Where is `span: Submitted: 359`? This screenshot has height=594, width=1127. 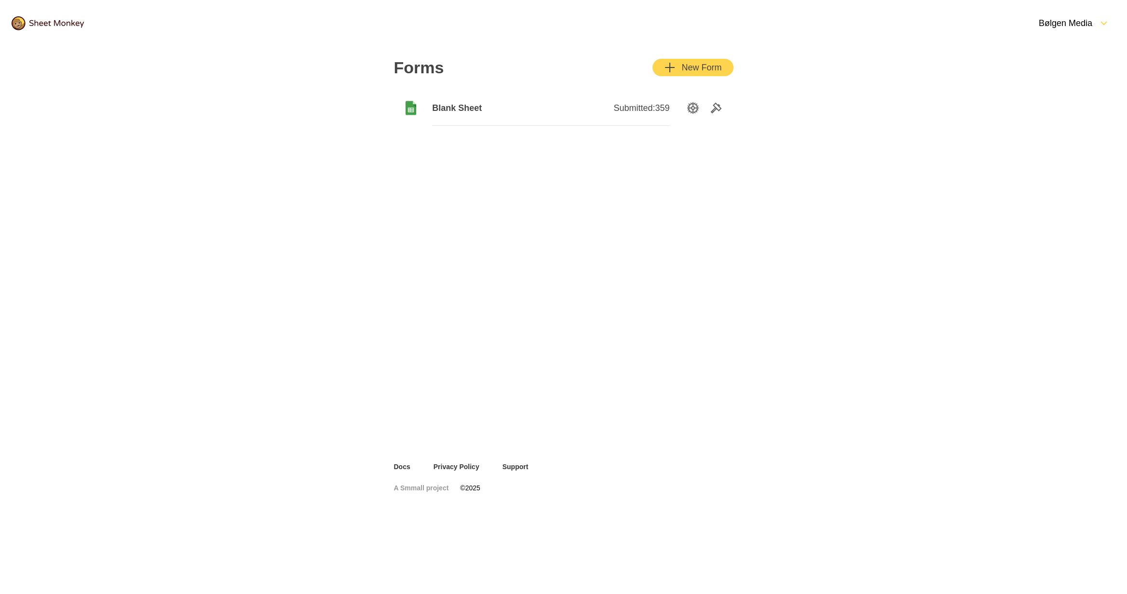
span: Submitted: 359 is located at coordinates (641, 108).